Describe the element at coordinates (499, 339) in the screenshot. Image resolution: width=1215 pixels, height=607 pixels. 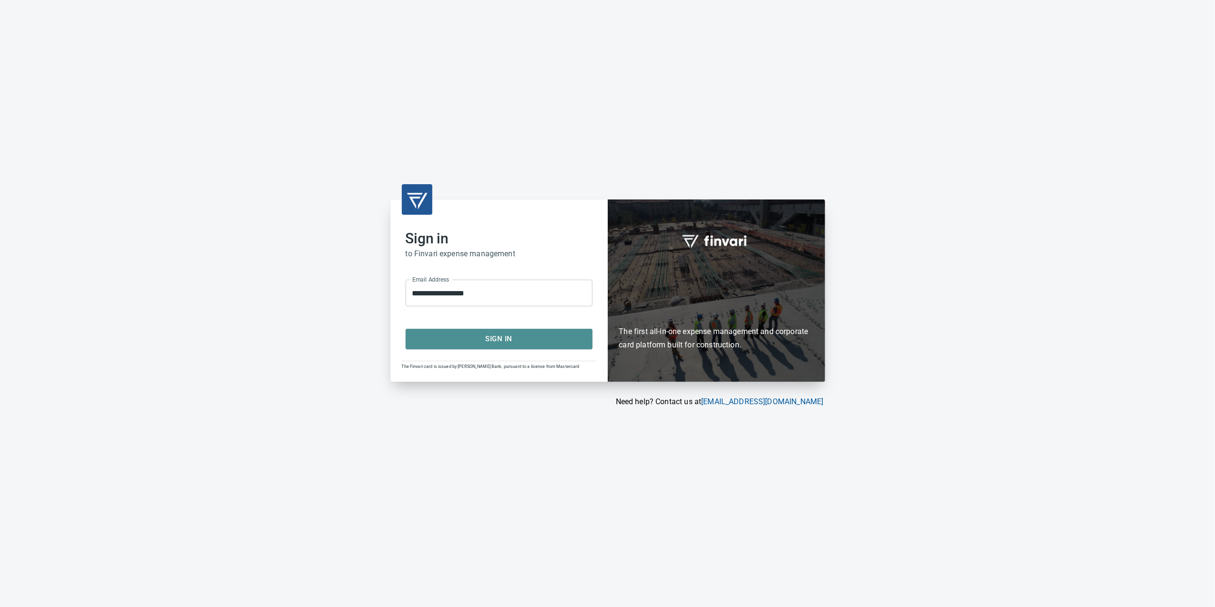
I see `button: Sign In` at that location.